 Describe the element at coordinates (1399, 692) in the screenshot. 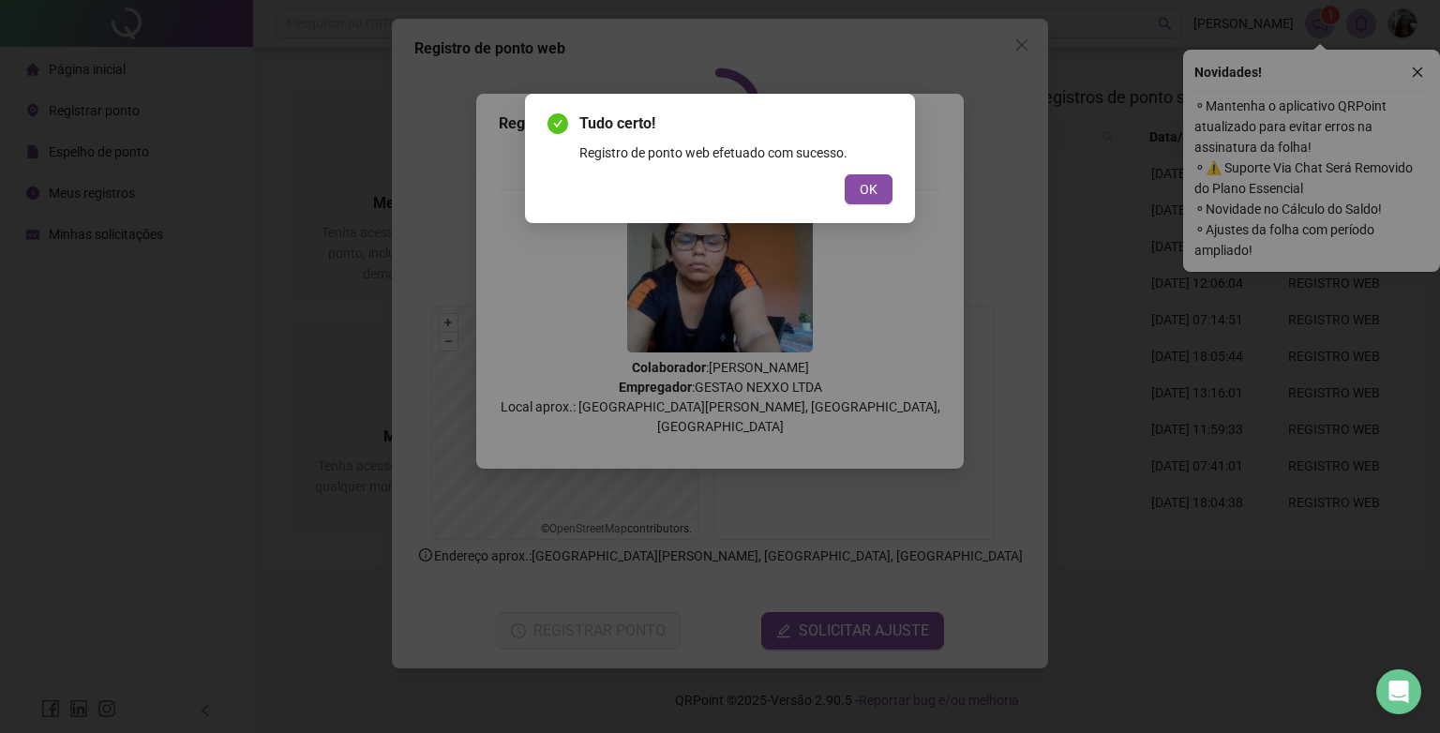

I see `div: Open Intercom Messenger` at that location.